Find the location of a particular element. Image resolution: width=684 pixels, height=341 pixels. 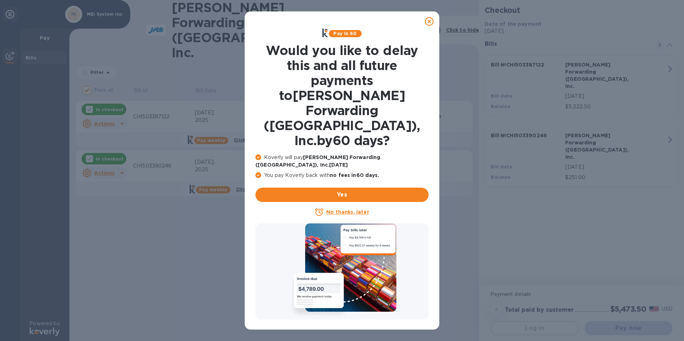

p: You pay Koverly back with is located at coordinates (342, 175).